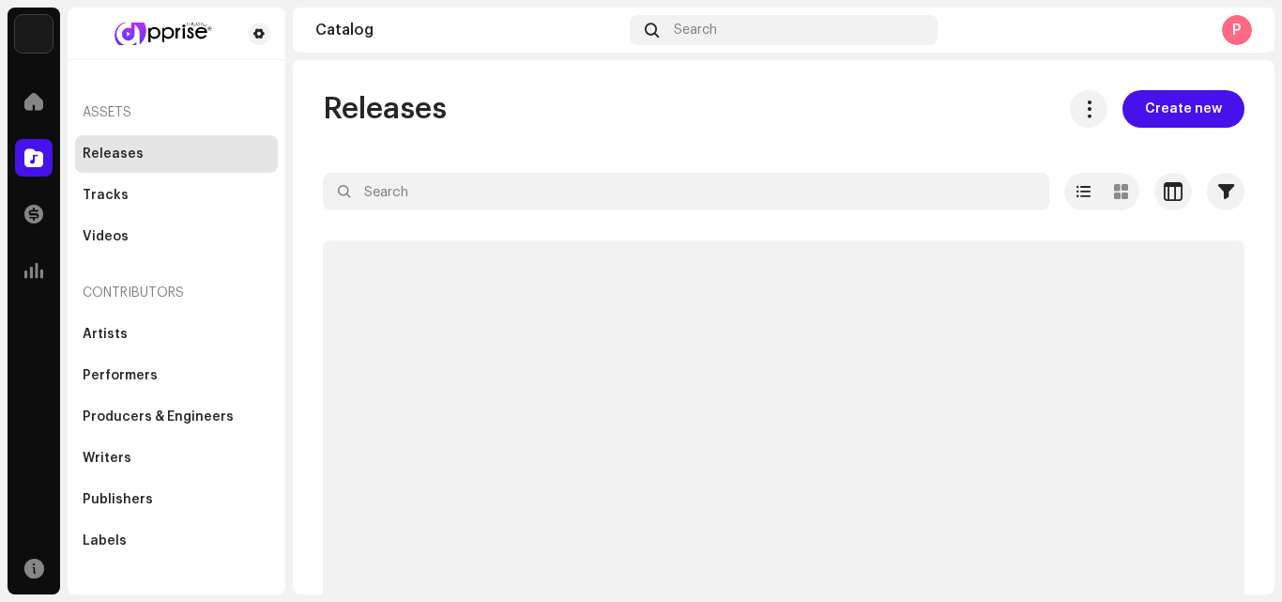 The image size is (1282, 602). I want to click on div: Publishers, so click(117, 499).